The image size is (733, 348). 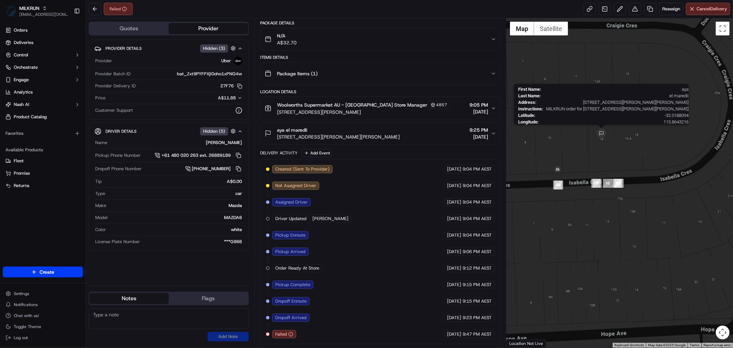 What do you see at coordinates (551, 29) in the screenshot?
I see `button: Show satellite imagery` at bounding box center [551, 29].